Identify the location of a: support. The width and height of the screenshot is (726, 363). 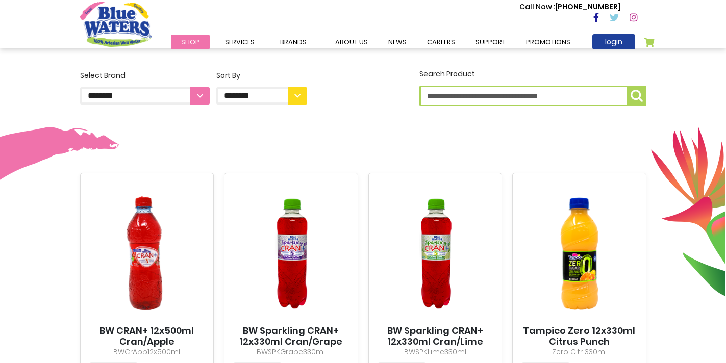
(490, 42).